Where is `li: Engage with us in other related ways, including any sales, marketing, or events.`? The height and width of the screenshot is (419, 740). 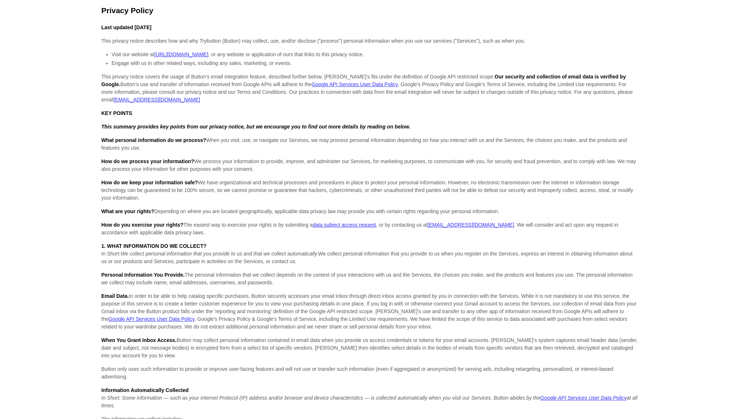 li: Engage with us in other related ways, including any sales, marketing, or events. is located at coordinates (375, 63).